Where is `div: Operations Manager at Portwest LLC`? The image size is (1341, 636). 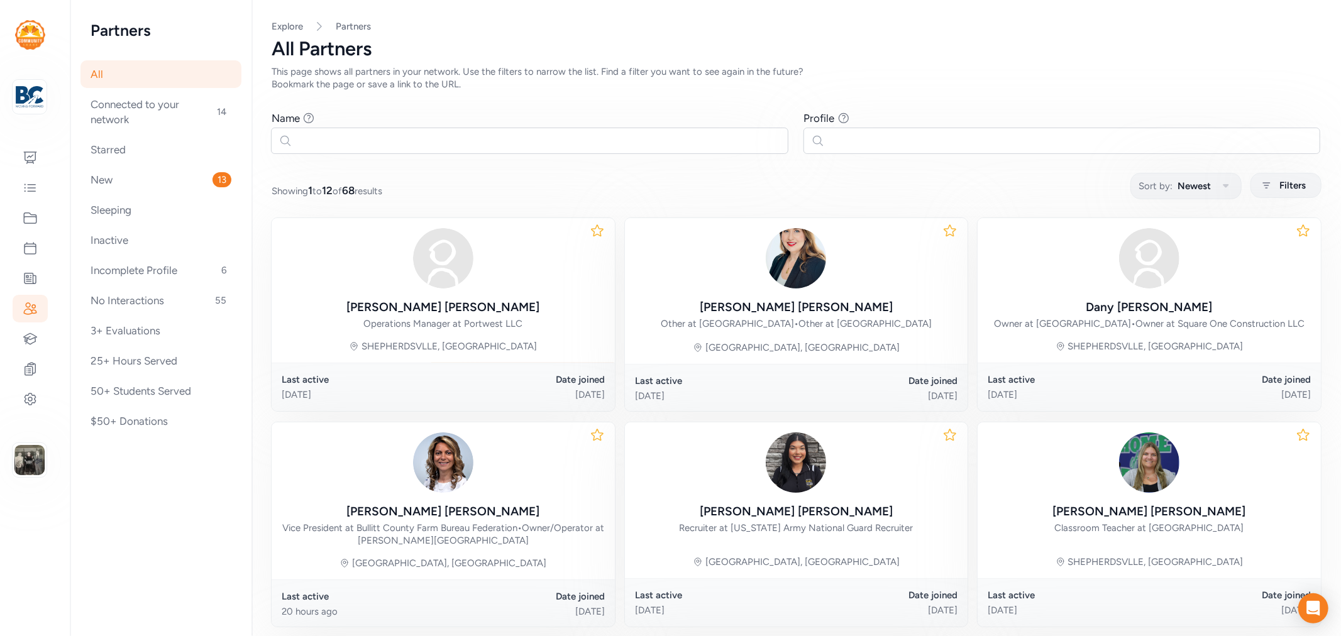
div: Operations Manager at Portwest LLC is located at coordinates (443, 324).